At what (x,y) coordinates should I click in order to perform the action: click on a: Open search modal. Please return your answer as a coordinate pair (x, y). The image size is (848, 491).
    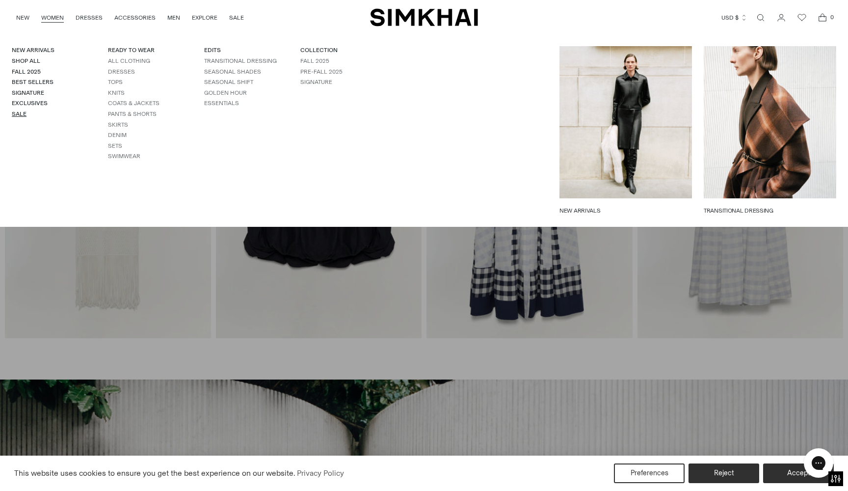
    Looking at the image, I should click on (761, 18).